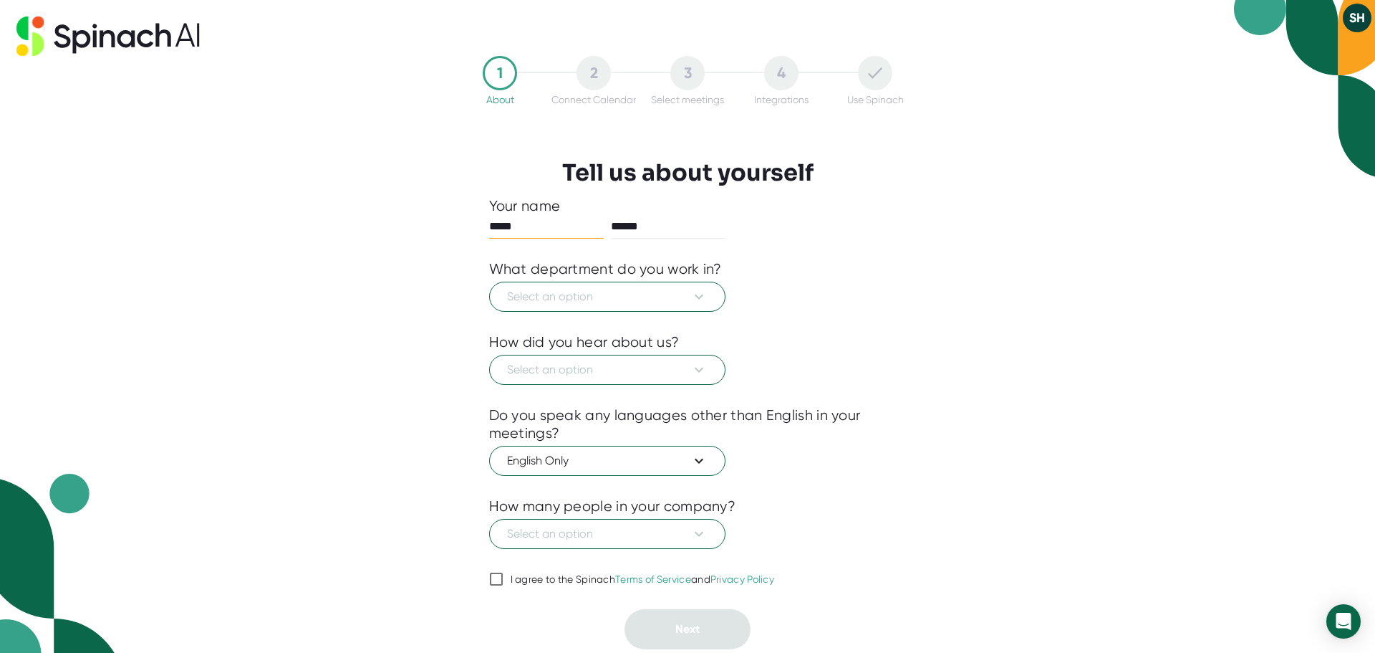 The image size is (1375, 653). What do you see at coordinates (688, 206) in the screenshot?
I see `div: Your name` at bounding box center [688, 206].